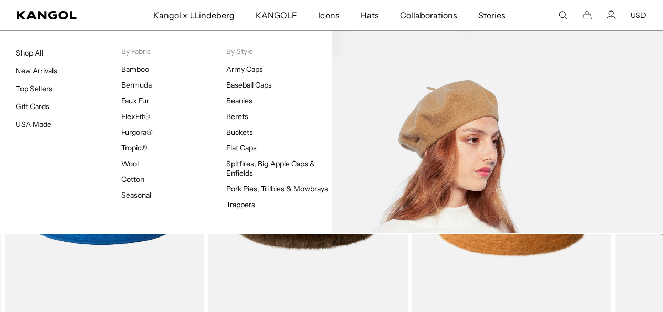 This screenshot has width=663, height=312. Describe the element at coordinates (59, 15) in the screenshot. I see `a: Kangol` at that location.